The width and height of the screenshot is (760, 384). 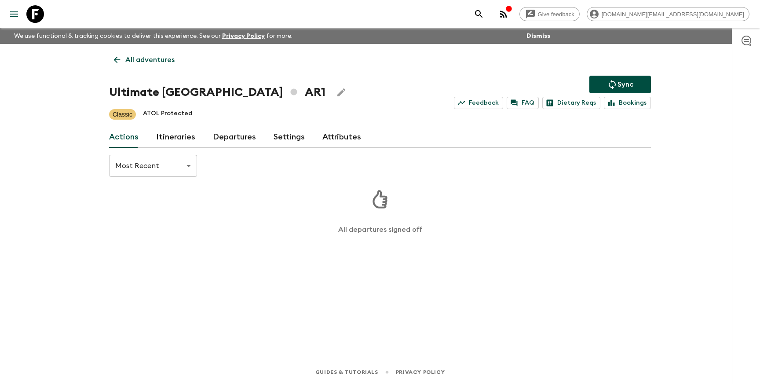 What do you see at coordinates (539, 36) in the screenshot?
I see `button: Dismiss` at bounding box center [539, 36].